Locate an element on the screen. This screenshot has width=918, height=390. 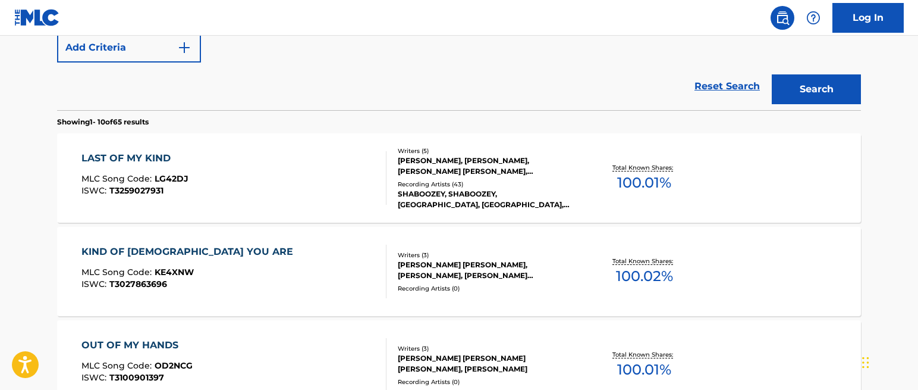
img: search is located at coordinates (783, 18).